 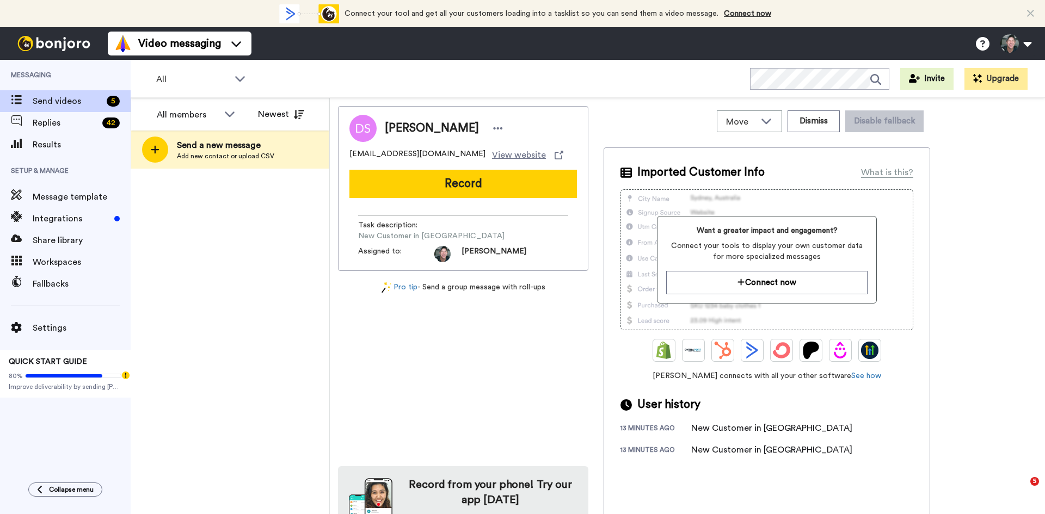 I want to click on span: Move, so click(x=741, y=122).